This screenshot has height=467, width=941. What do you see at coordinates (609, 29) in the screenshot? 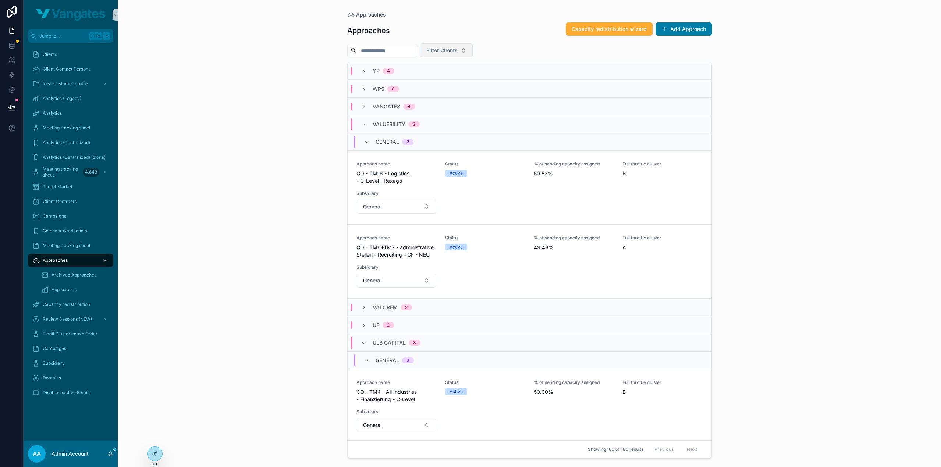
I see `span: Capacity redistribution wizard` at bounding box center [609, 29].